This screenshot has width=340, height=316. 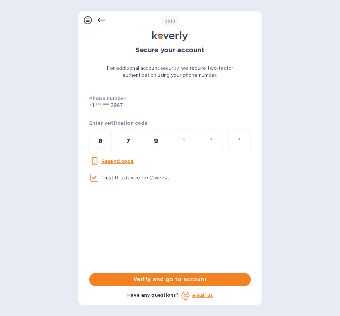 What do you see at coordinates (170, 279) in the screenshot?
I see `button: Verify and go to account` at bounding box center [170, 279].